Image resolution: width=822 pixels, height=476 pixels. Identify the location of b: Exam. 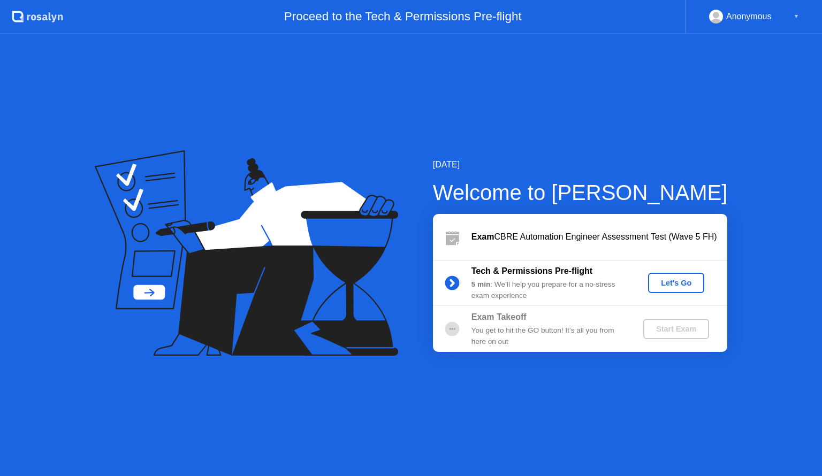
(482, 236).